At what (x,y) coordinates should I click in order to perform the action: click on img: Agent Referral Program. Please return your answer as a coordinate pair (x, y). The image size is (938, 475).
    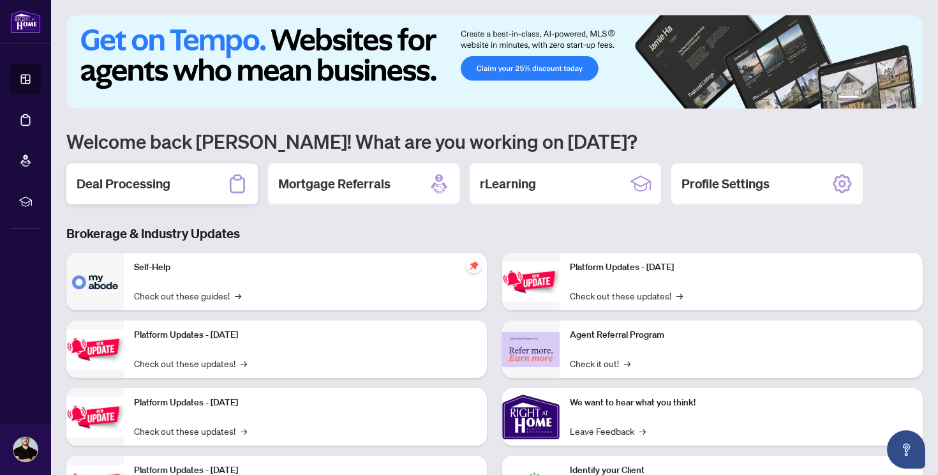
    Looking at the image, I should click on (531, 349).